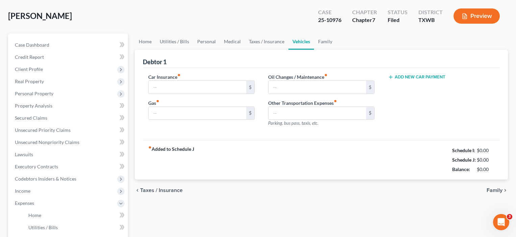 The image size is (516, 237). Describe the element at coordinates (43, 227) in the screenshot. I see `span: Utilities / Bills` at that location.